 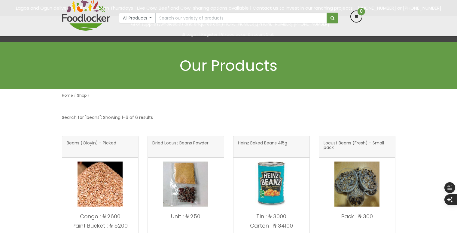 I want to click on img: Beans (Oloyin) - Picked, so click(x=100, y=184).